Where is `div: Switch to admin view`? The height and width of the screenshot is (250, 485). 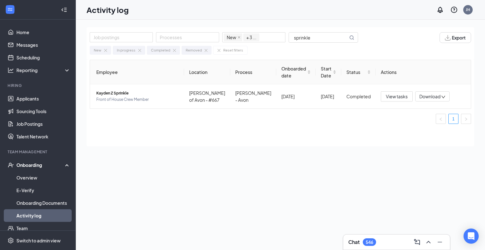 div: Switch to admin view is located at coordinates (38, 240).